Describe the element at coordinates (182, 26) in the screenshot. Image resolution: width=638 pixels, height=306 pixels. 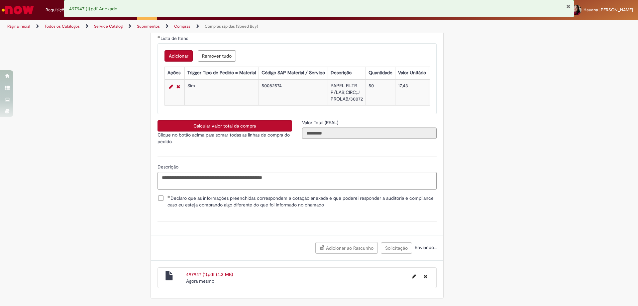
I see `a: Compras` at that location.